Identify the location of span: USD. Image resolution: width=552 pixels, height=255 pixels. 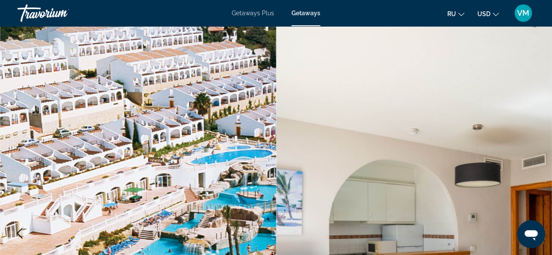
(484, 14).